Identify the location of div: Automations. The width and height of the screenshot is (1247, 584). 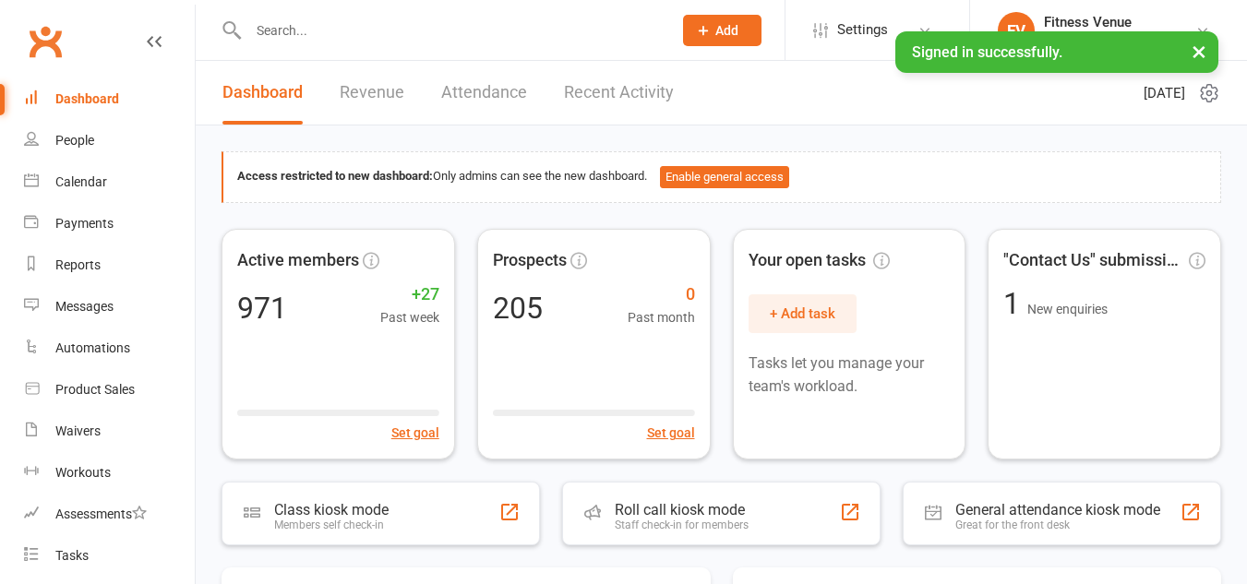
(92, 348).